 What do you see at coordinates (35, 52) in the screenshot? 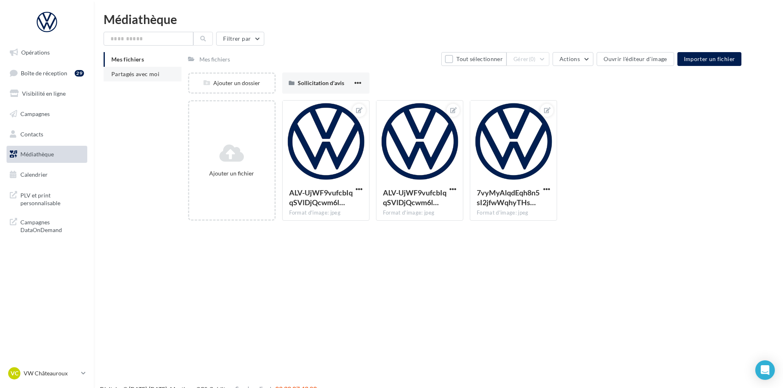
I see `span: Opérations` at bounding box center [35, 52].